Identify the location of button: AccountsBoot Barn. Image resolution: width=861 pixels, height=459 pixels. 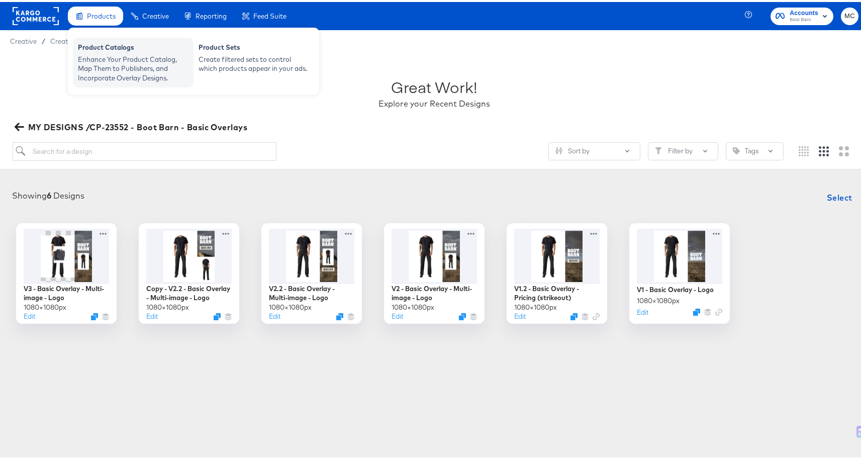
(802, 14).